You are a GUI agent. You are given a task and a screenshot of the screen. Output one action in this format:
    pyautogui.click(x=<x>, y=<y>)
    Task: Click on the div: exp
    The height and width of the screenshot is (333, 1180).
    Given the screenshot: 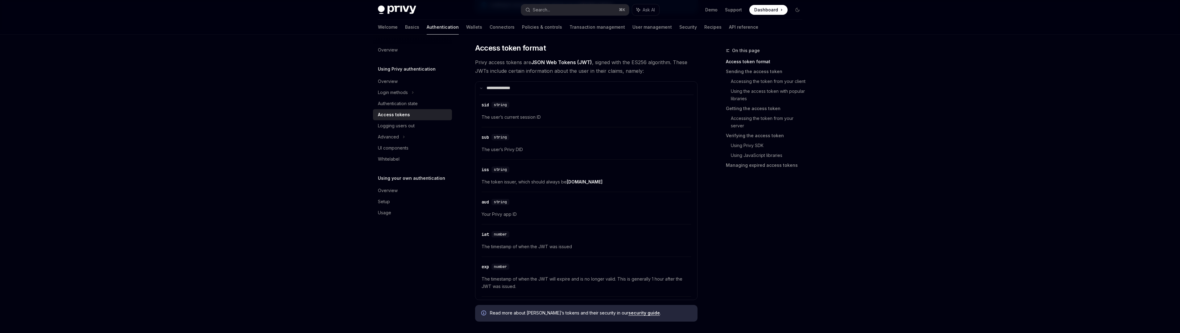 What is the action you would take?
    pyautogui.click(x=485, y=267)
    